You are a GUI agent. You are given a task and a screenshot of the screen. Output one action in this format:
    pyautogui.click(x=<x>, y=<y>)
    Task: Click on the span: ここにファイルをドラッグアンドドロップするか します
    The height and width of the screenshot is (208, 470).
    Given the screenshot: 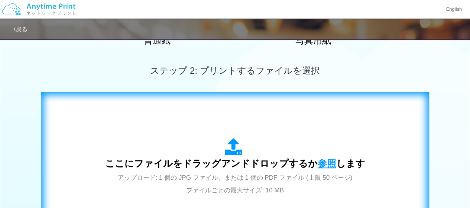 What is the action you would take?
    pyautogui.click(x=235, y=163)
    